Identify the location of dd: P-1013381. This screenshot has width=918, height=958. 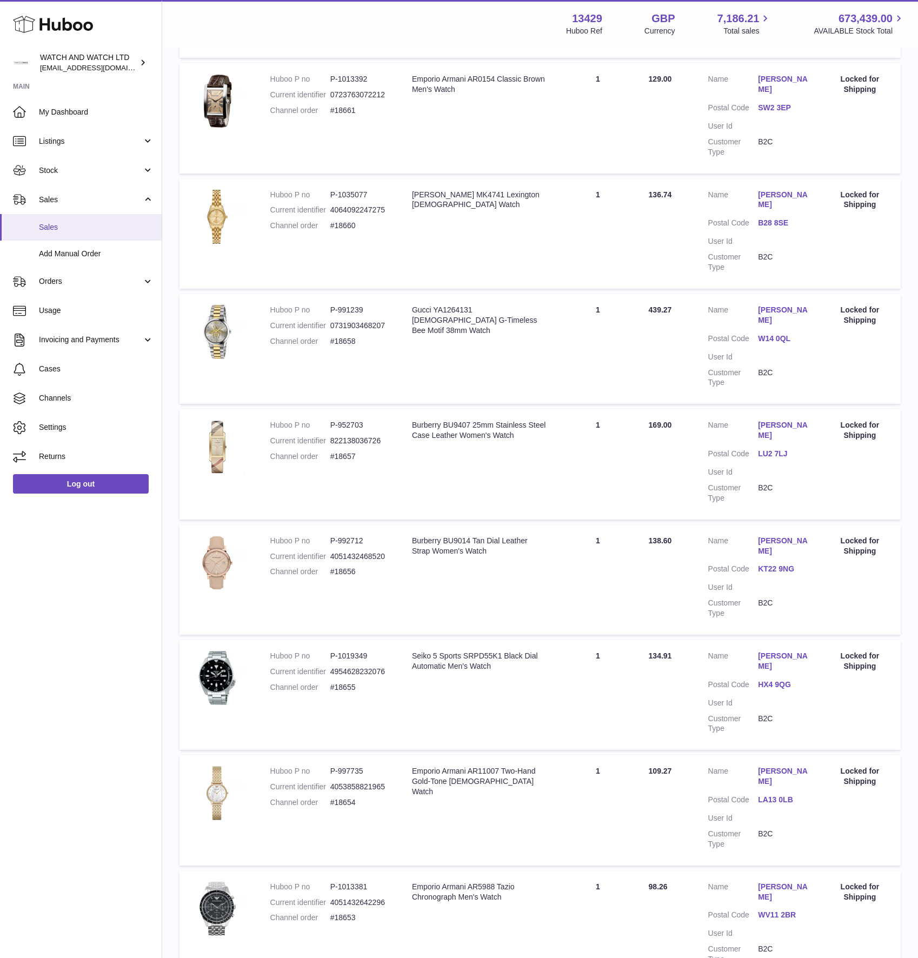
(360, 887).